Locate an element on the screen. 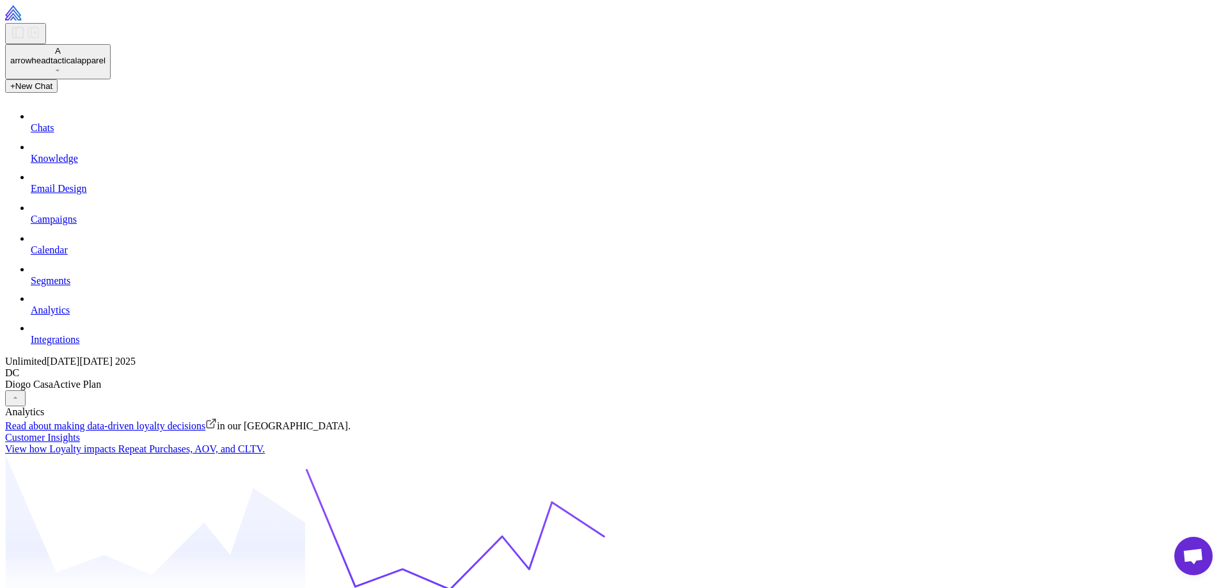 The width and height of the screenshot is (1228, 588). span: Knowledge is located at coordinates (54, 158).